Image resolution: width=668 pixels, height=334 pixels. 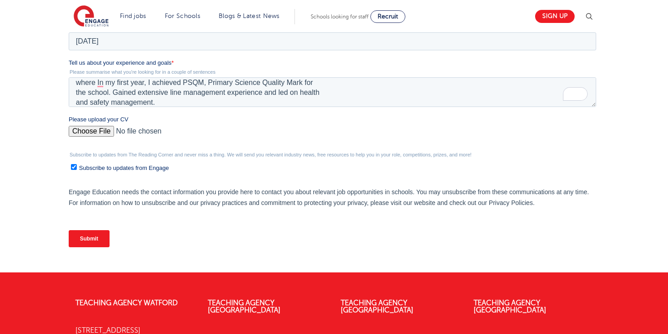 What do you see at coordinates (55, 312) in the screenshot?
I see `span: Subscribe to updates from Engage` at bounding box center [55, 312].